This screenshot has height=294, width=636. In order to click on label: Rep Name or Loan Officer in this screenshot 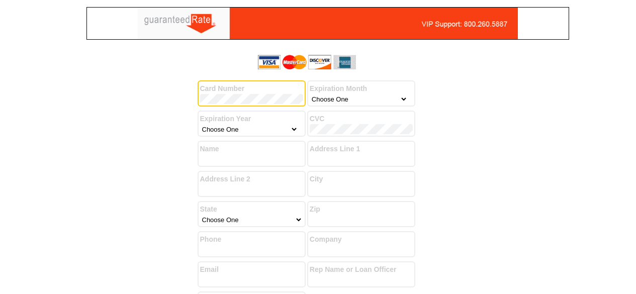, I will do `click(361, 270)`.